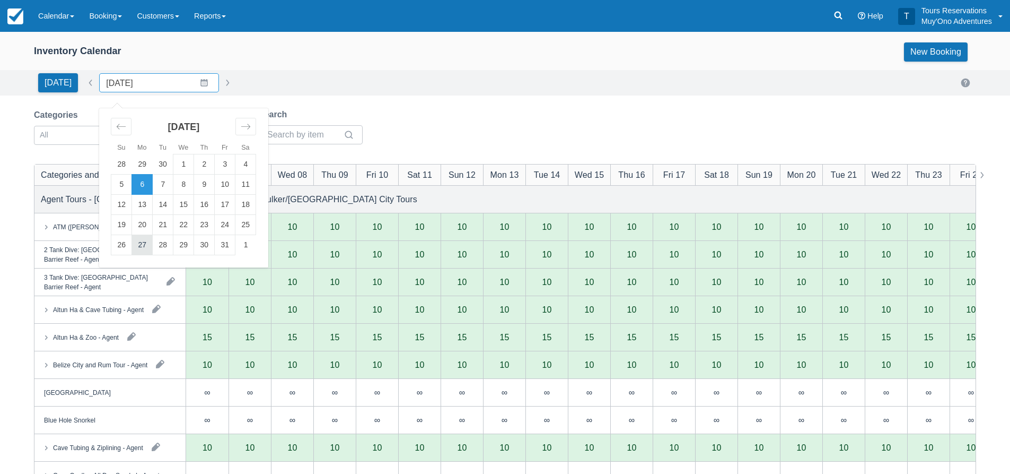  I want to click on small: Tu, so click(163, 147).